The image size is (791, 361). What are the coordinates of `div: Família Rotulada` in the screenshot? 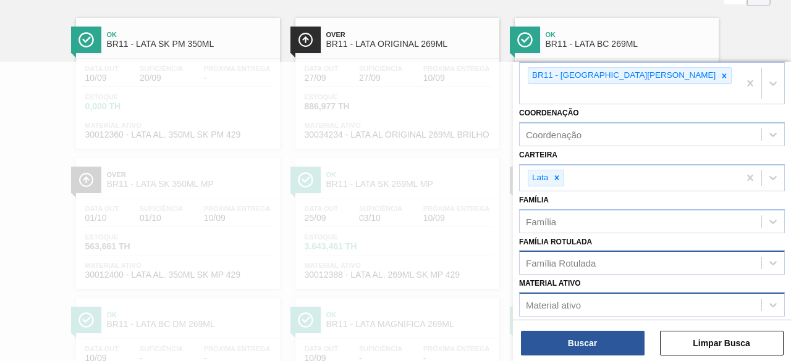 It's located at (560, 263).